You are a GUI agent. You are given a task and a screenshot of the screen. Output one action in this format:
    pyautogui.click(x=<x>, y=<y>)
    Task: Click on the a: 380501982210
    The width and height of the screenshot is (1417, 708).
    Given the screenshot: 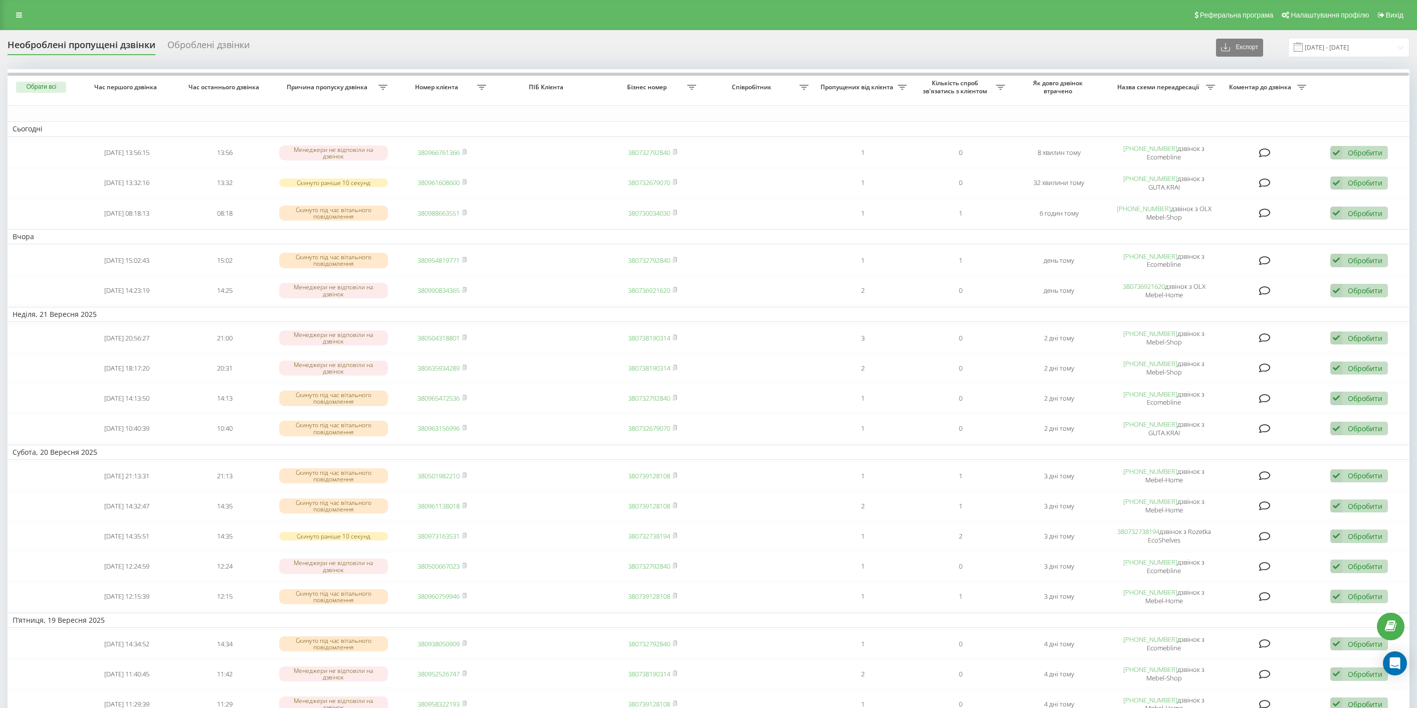 What is the action you would take?
    pyautogui.click(x=439, y=476)
    